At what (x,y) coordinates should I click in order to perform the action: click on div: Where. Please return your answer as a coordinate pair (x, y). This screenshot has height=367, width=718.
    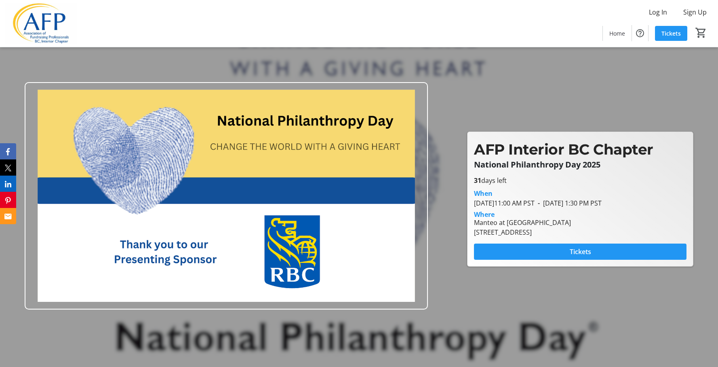
    Looking at the image, I should click on (484, 214).